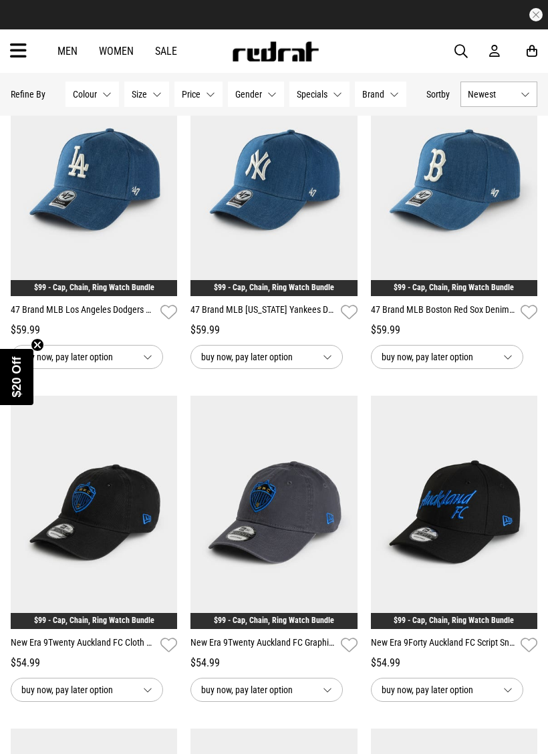  I want to click on img: 47 Brand Mlb New York Yankees Denim '47 Mvp Dt Snapback Cap in Blue, so click(274, 179).